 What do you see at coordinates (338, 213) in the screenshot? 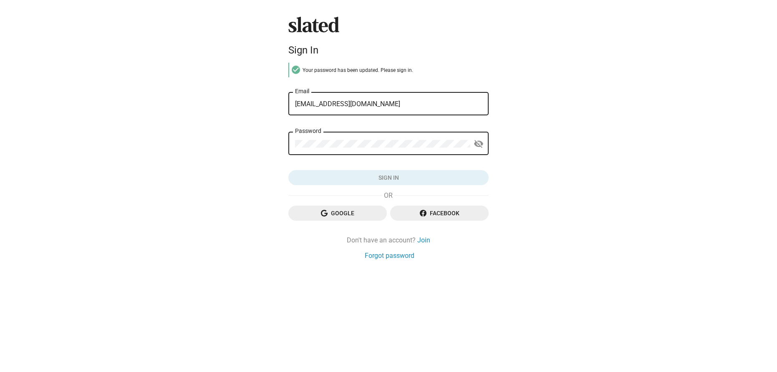
I see `button: Google` at bounding box center [338, 213].